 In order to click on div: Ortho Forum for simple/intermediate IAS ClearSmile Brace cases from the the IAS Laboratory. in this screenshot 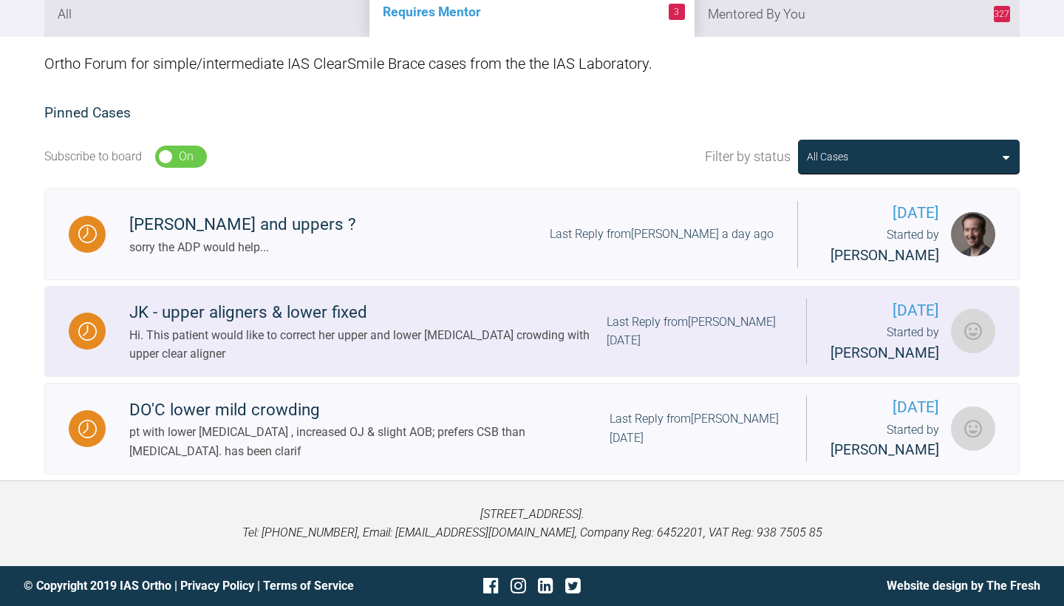, I will do `click(532, 64)`.